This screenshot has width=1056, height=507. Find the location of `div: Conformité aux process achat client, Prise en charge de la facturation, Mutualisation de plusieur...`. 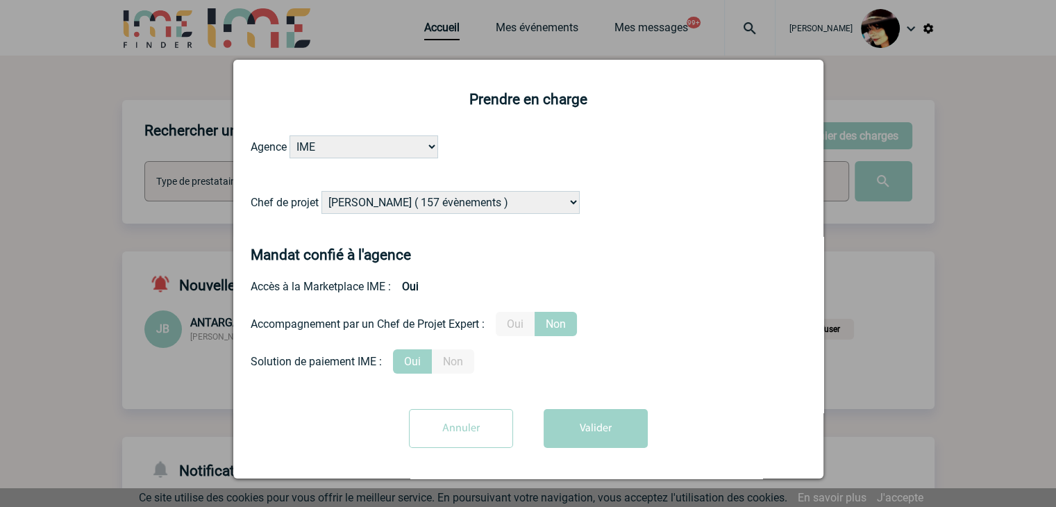

div: Conformité aux process achat client, Prise en charge de la facturation, Mutualisation de plusieur... is located at coordinates (528, 361).